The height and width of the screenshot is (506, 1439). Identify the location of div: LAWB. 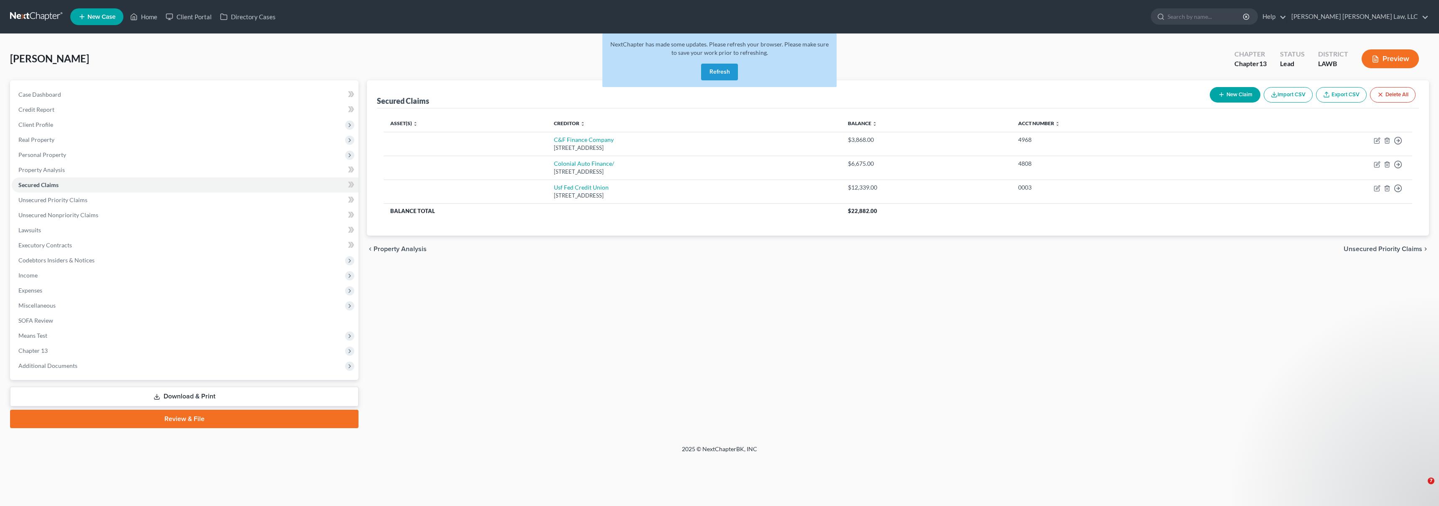
(1333, 64).